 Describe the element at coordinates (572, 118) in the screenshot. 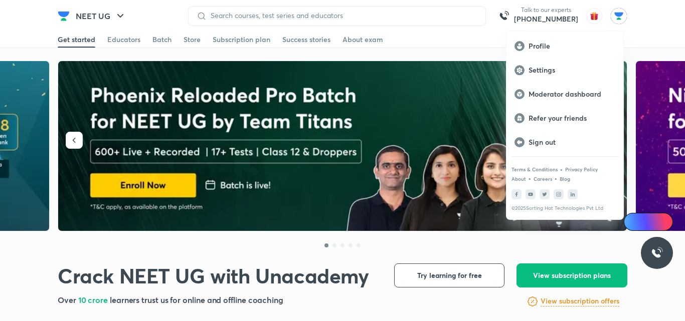

I see `p: Refer your friends` at that location.